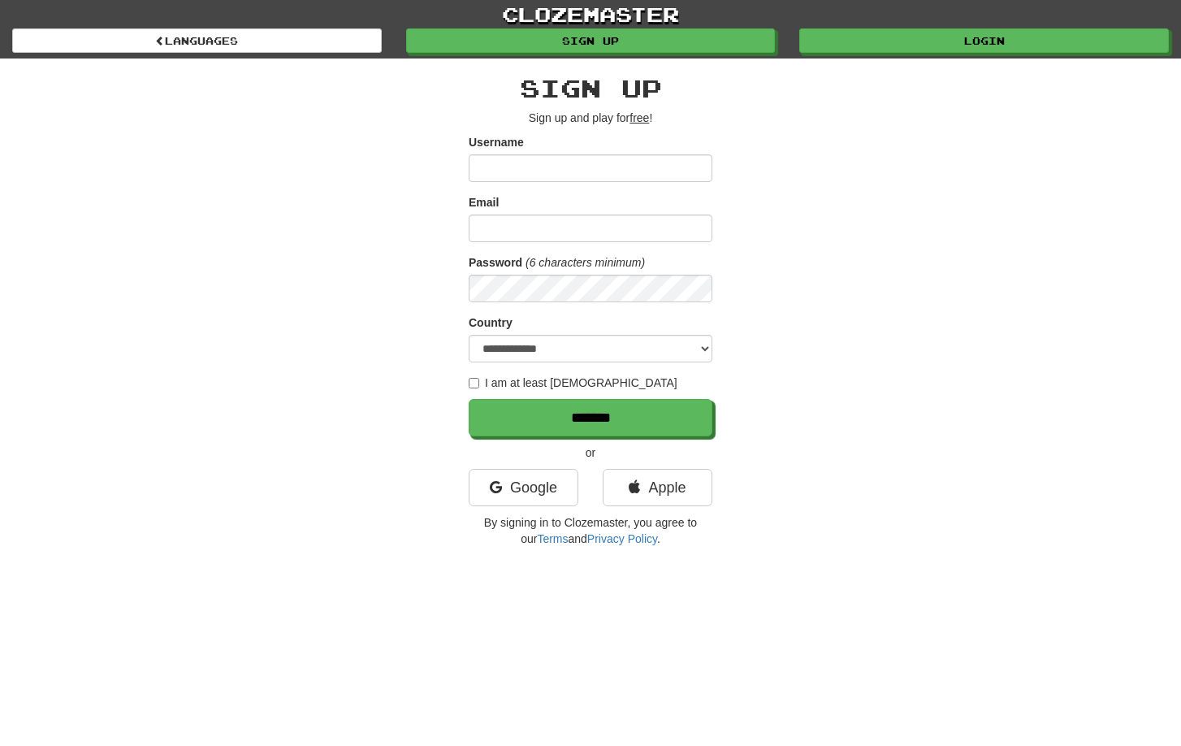 Image resolution: width=1181 pixels, height=746 pixels. What do you see at coordinates (483, 202) in the screenshot?
I see `label: Email` at bounding box center [483, 202].